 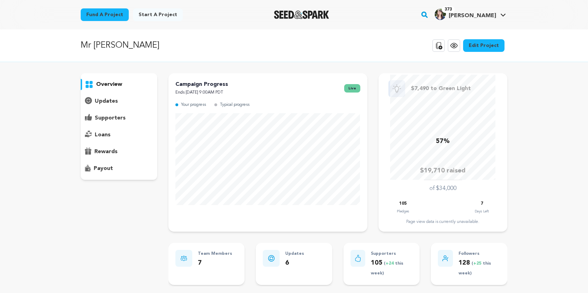 What do you see at coordinates (448, 9) in the screenshot?
I see `span: 373` at bounding box center [448, 9].